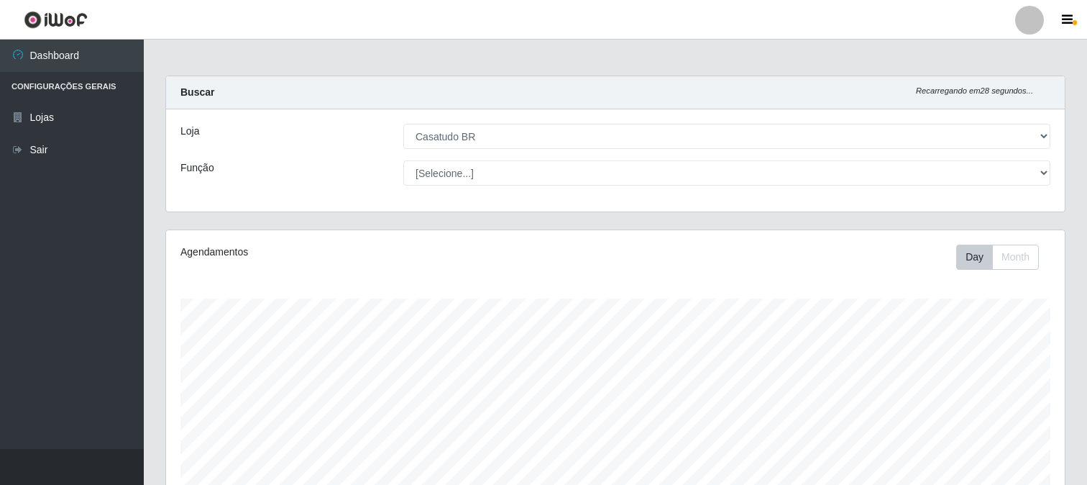 The image size is (1087, 485). What do you see at coordinates (55, 19) in the screenshot?
I see `img: CoreUI Logo` at bounding box center [55, 19].